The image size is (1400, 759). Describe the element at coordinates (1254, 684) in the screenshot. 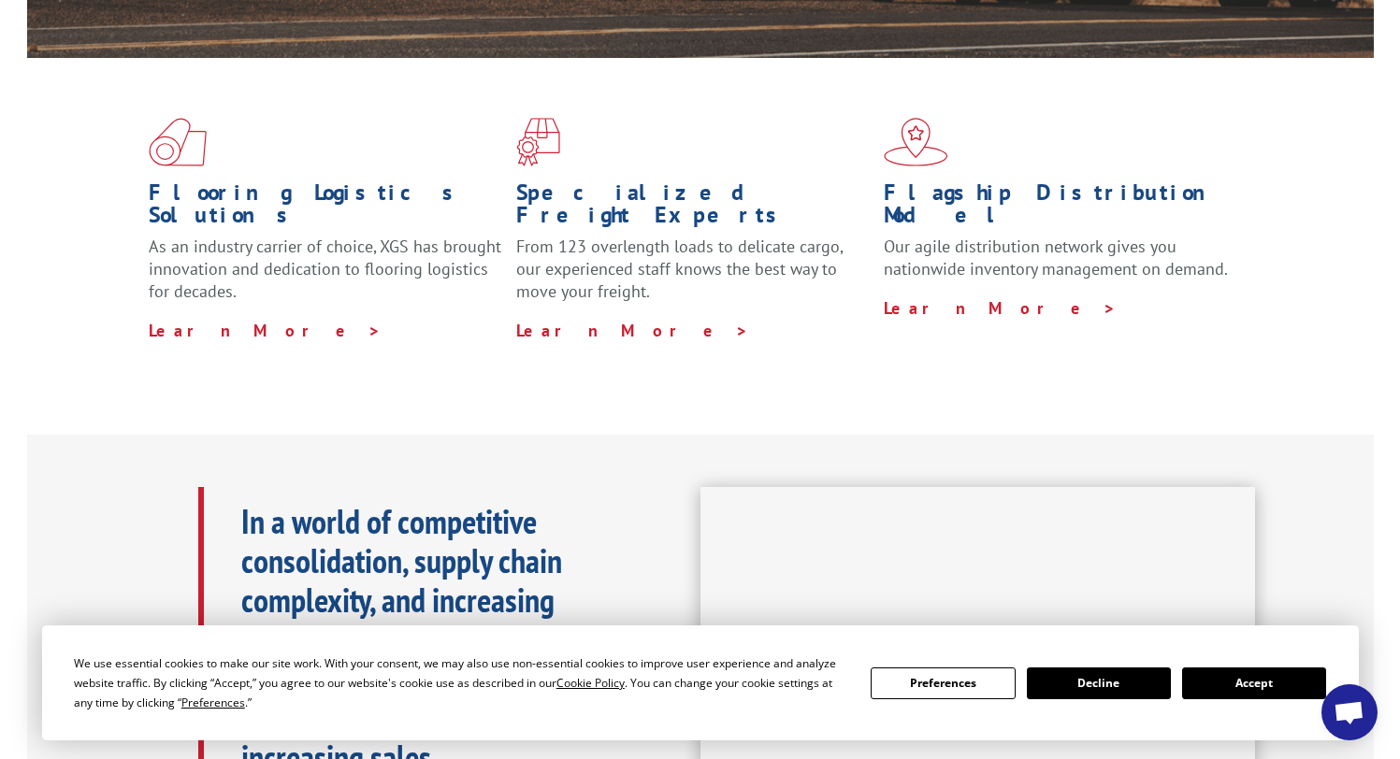

I see `button: Accept` at that location.